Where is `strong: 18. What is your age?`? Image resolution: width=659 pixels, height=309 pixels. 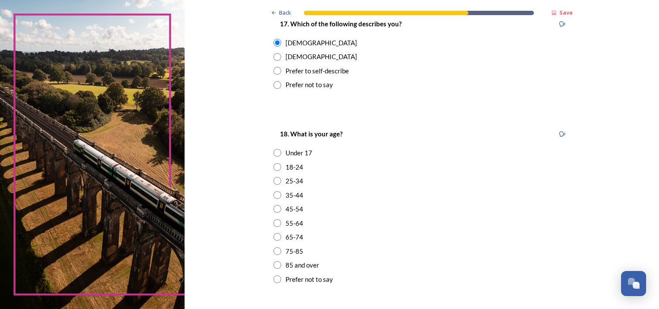
strong: 18. What is your age? is located at coordinates (311, 134).